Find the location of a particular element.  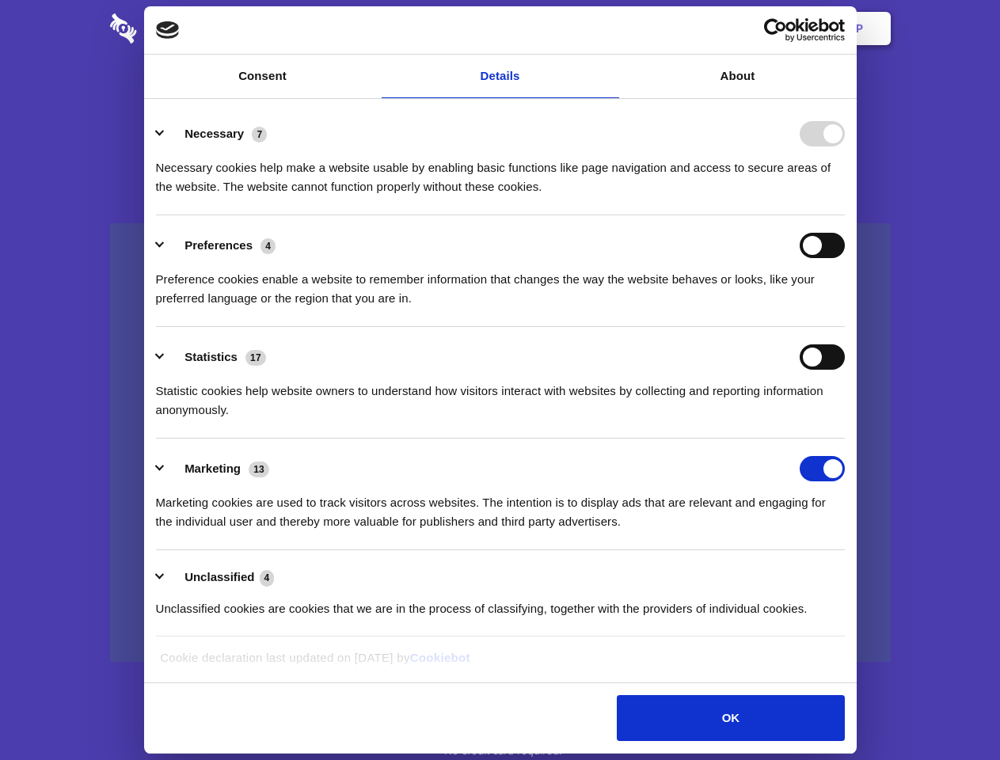

label: Marketing is located at coordinates (212, 468).